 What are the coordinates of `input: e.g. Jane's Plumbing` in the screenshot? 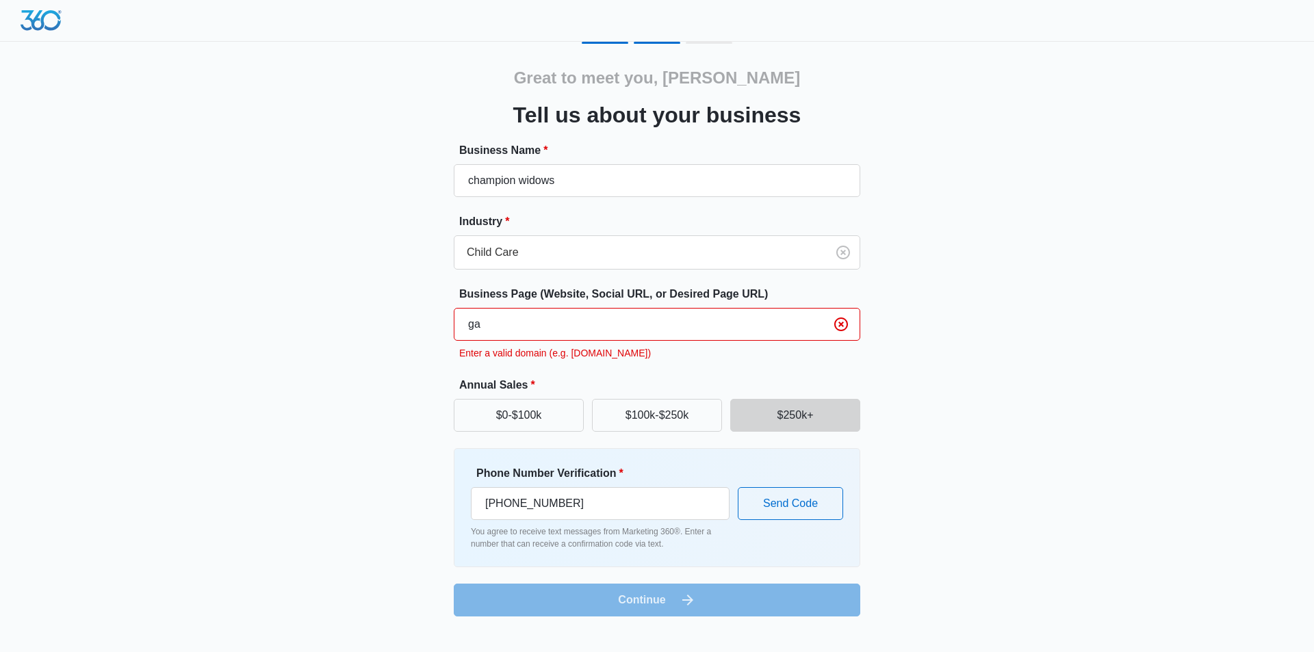 It's located at (657, 181).